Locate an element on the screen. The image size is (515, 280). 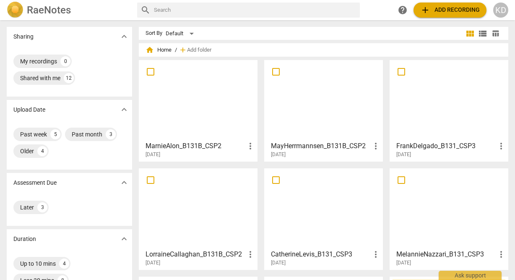
span: help is located at coordinates (403, 10).